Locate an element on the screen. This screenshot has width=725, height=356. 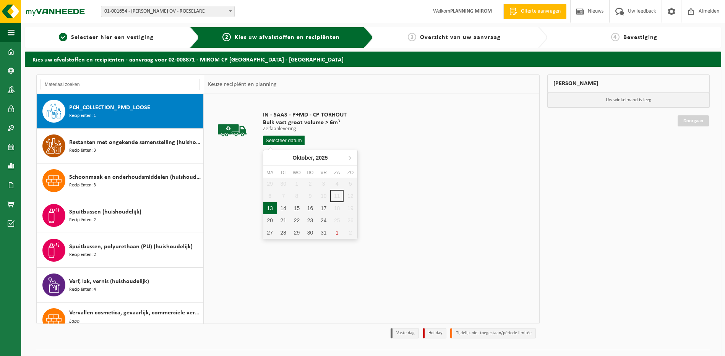
span: 2 is located at coordinates (227, 37).